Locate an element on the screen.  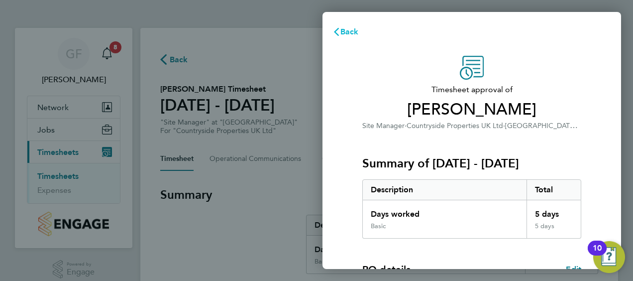
div: Total is located at coordinates (554, 190).